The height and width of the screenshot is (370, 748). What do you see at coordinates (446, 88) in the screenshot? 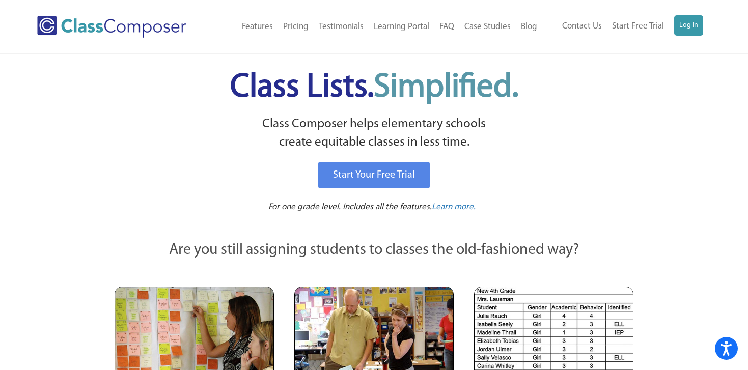
I see `span: Simplified.` at bounding box center [446, 88].